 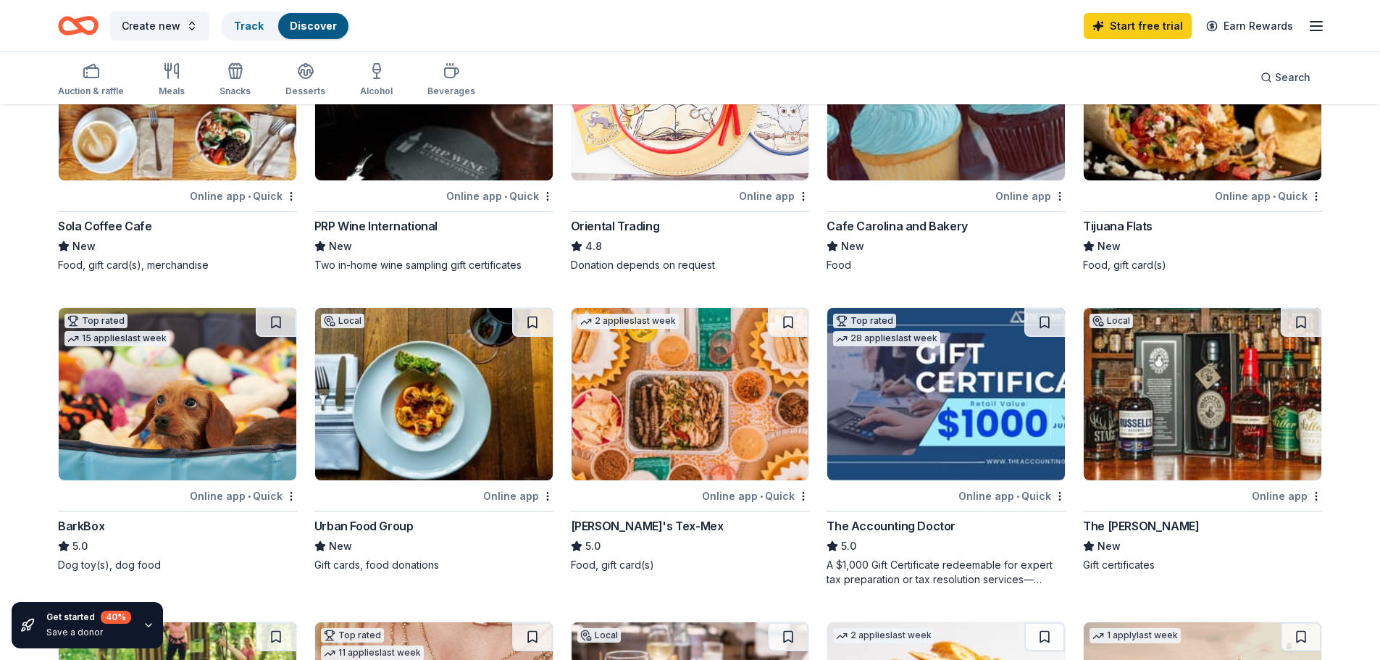 What do you see at coordinates (434, 394) in the screenshot?
I see `img: Image for Urban Food Group` at bounding box center [434, 394].